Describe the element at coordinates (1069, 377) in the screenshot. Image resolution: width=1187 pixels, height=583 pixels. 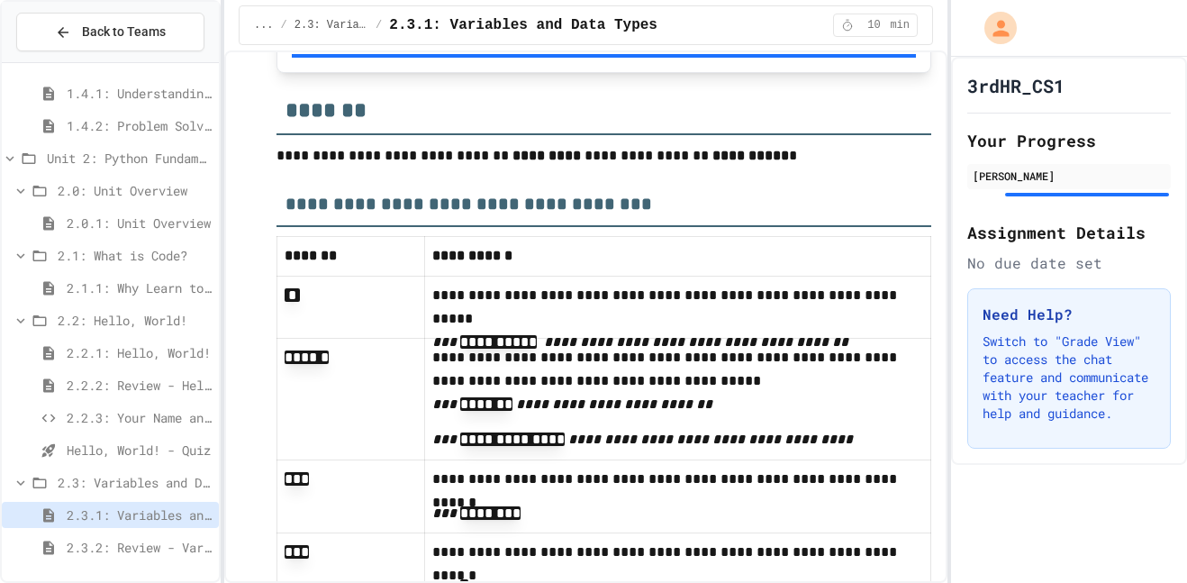
I see `p: Switch to "Grade View" to access the chat feature and communicate with your teacher for help and ...` at that location.